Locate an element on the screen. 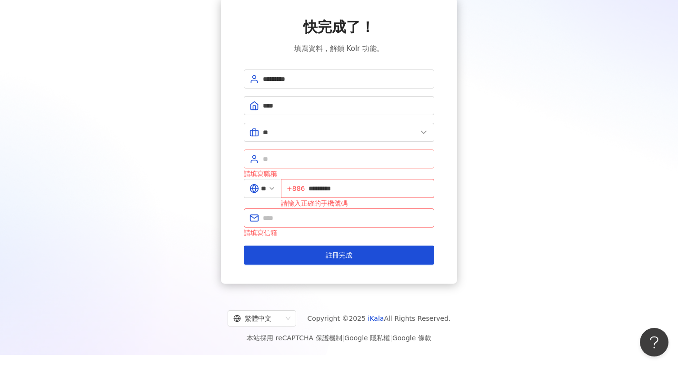 This screenshot has height=366, width=678. div: 繁體中文 is located at coordinates (258, 319).